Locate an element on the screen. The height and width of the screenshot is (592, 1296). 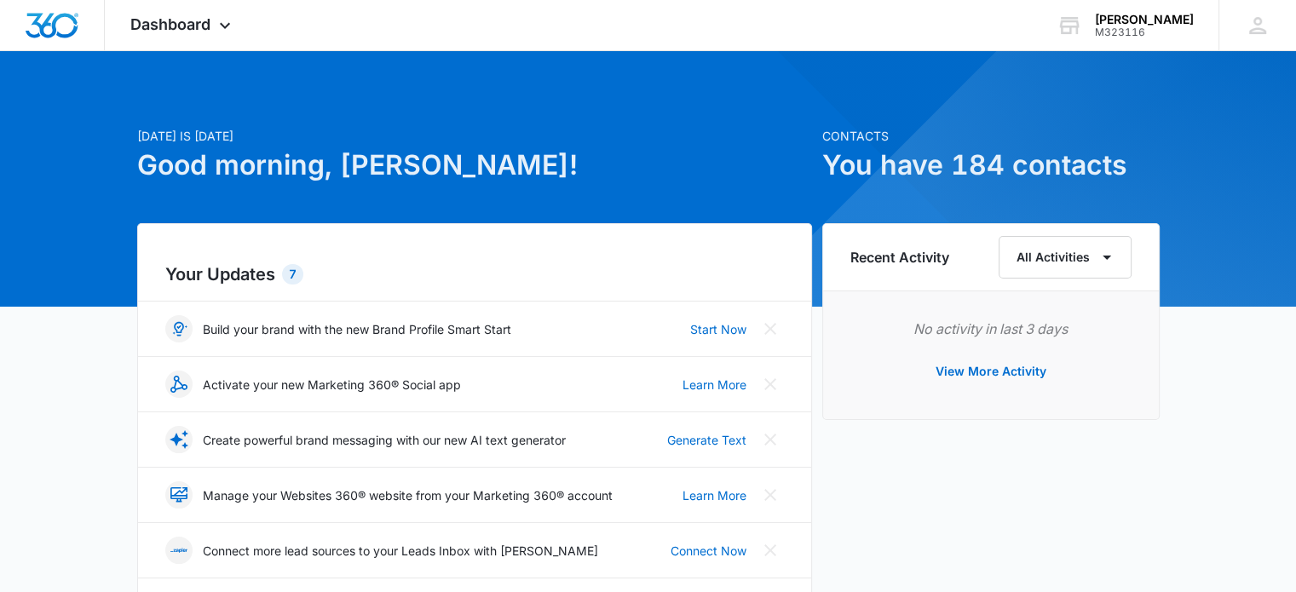
a: Start Now is located at coordinates (718, 329).